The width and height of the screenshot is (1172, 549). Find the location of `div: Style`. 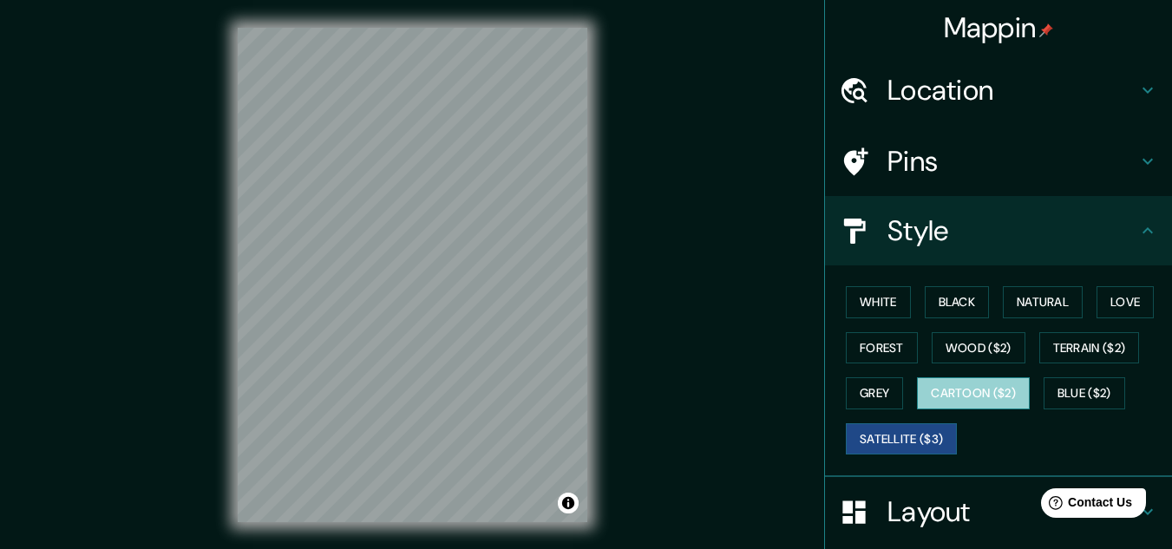

div: Style is located at coordinates (998, 231).